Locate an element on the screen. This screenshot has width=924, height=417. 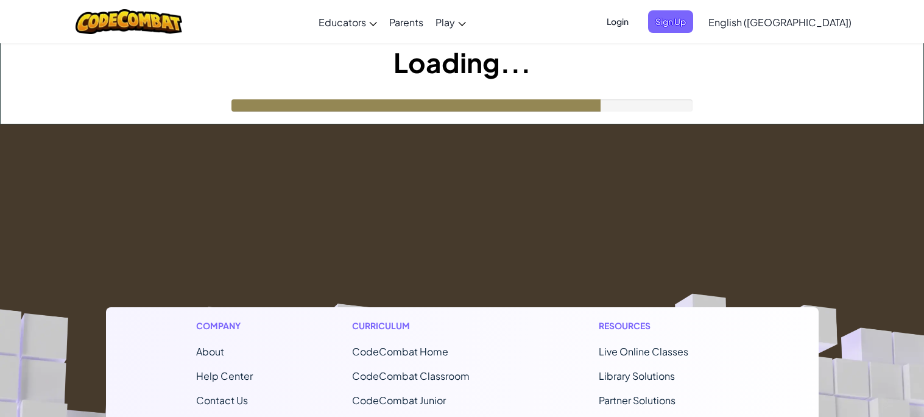
span: Login is located at coordinates (618, 21).